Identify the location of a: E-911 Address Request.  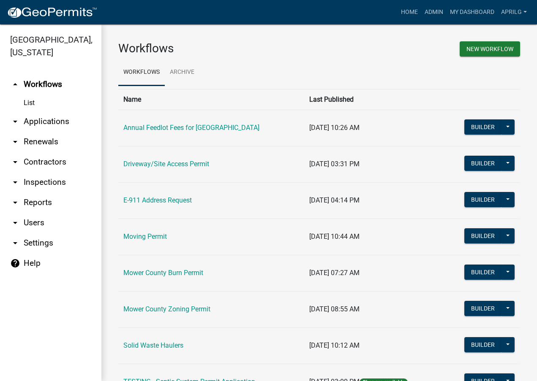
(157, 200).